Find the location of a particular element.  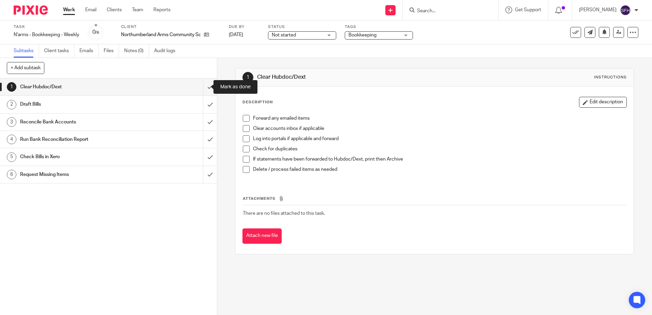

a: Email is located at coordinates (91, 10).